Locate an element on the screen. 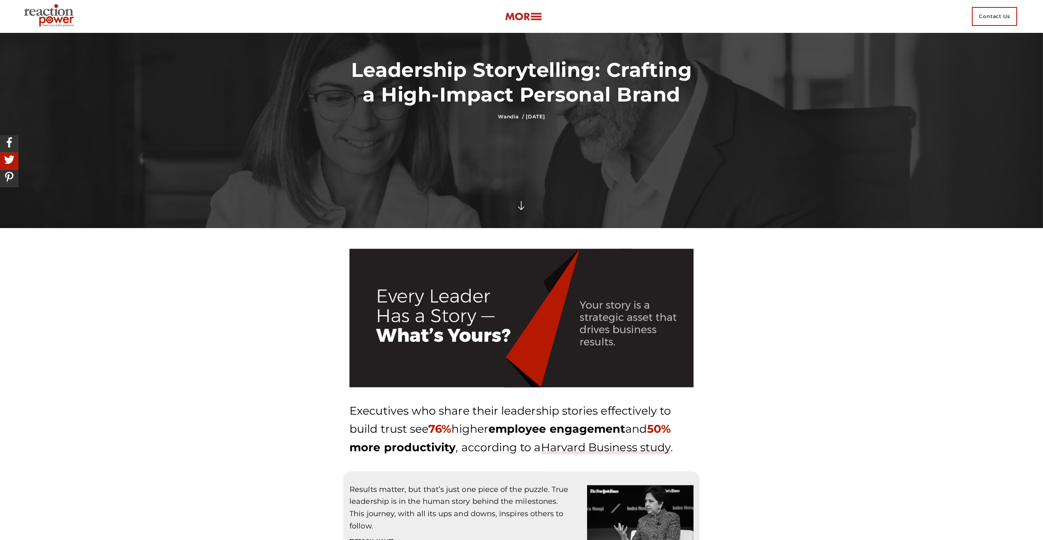  h1: Leadership Storytelling: Crafting a High-Impact Personal Brand is located at coordinates (521, 82).